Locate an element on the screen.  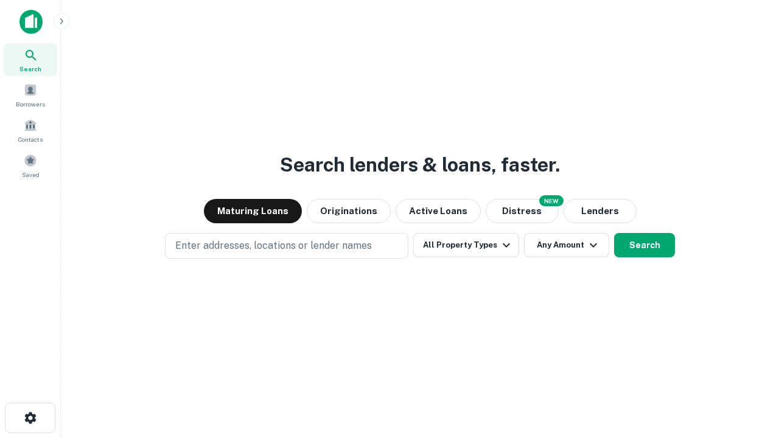
a: Saved is located at coordinates (30, 165).